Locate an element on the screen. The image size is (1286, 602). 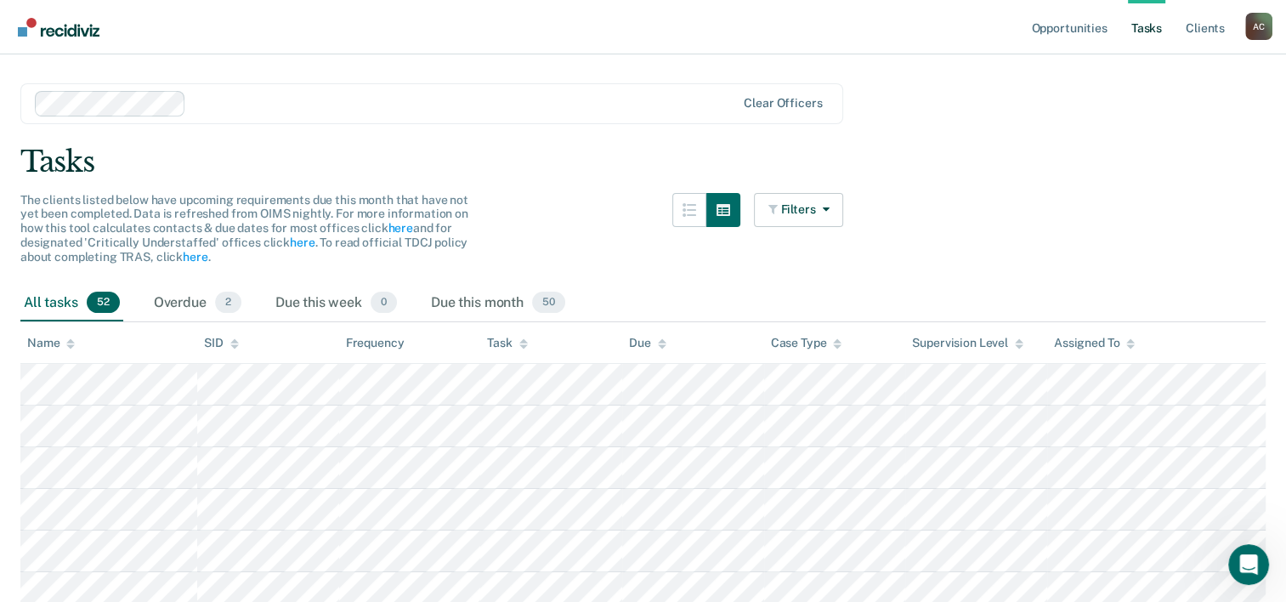
div: Name is located at coordinates (51, 342).